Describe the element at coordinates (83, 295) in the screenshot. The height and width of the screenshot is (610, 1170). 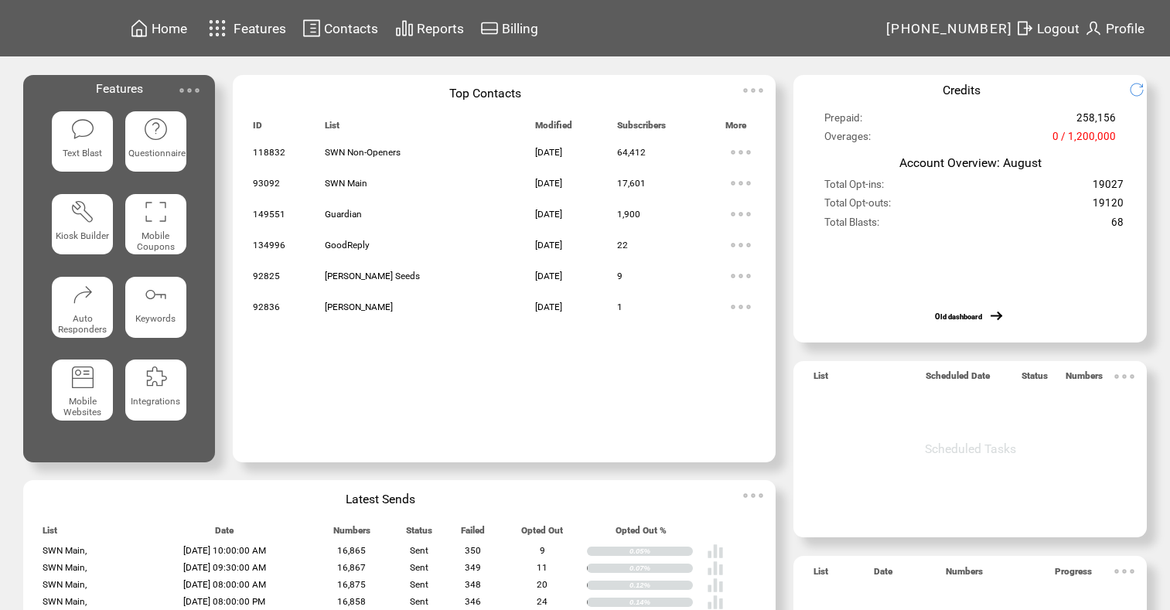
I see `img: auto-responders.svg` at that location.